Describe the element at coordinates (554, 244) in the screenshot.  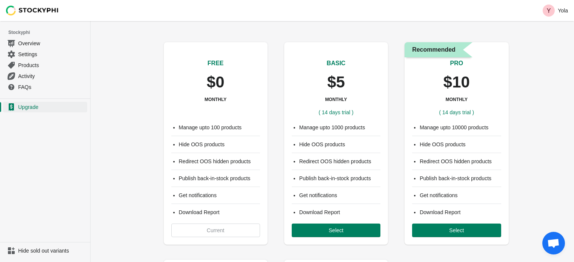
I see `div: Open chat` at that location.